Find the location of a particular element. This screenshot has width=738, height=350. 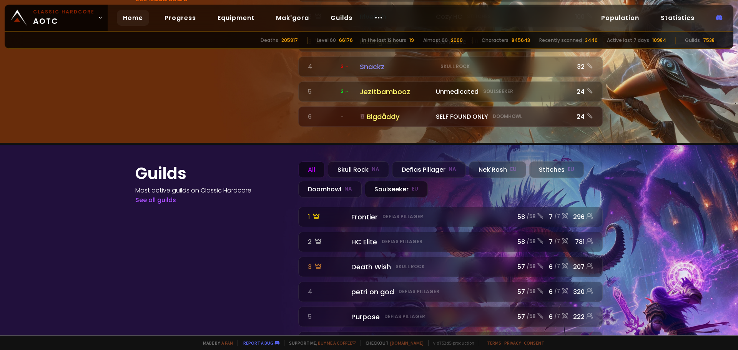

div: Active last 7 days is located at coordinates (628, 40).